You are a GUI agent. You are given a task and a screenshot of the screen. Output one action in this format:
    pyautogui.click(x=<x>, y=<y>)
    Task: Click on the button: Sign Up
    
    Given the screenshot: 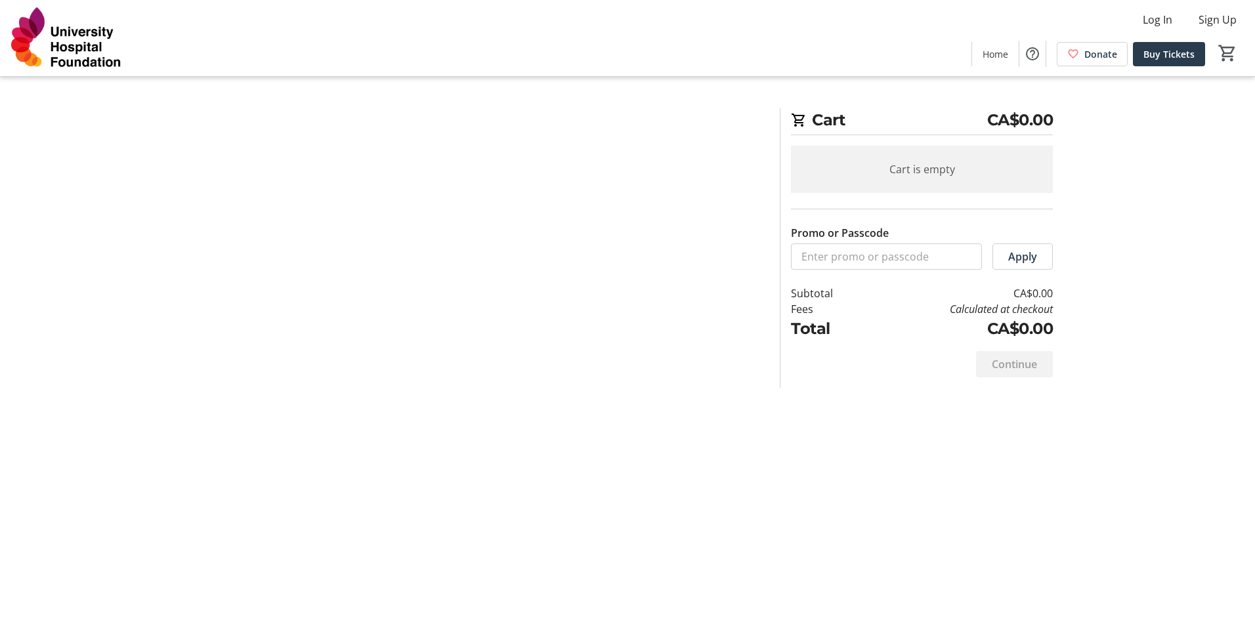 What is the action you would take?
    pyautogui.click(x=1218, y=20)
    